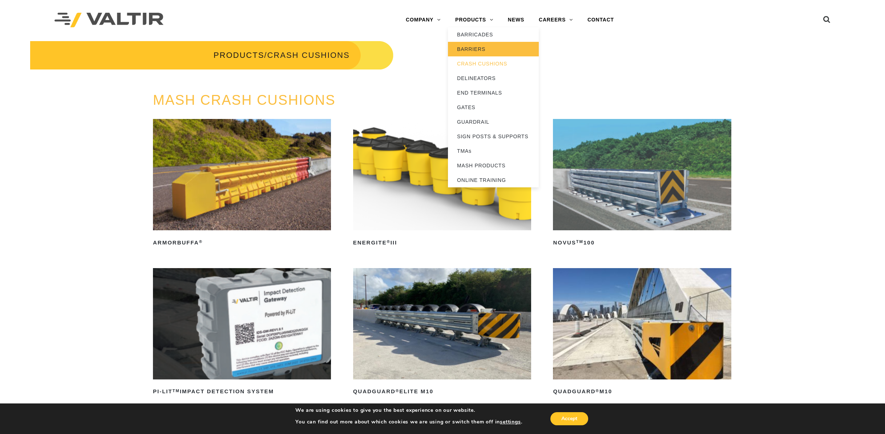  Describe the element at coordinates (242, 333) in the screenshot. I see `a: PI-LITTMImpact Detection System` at that location.